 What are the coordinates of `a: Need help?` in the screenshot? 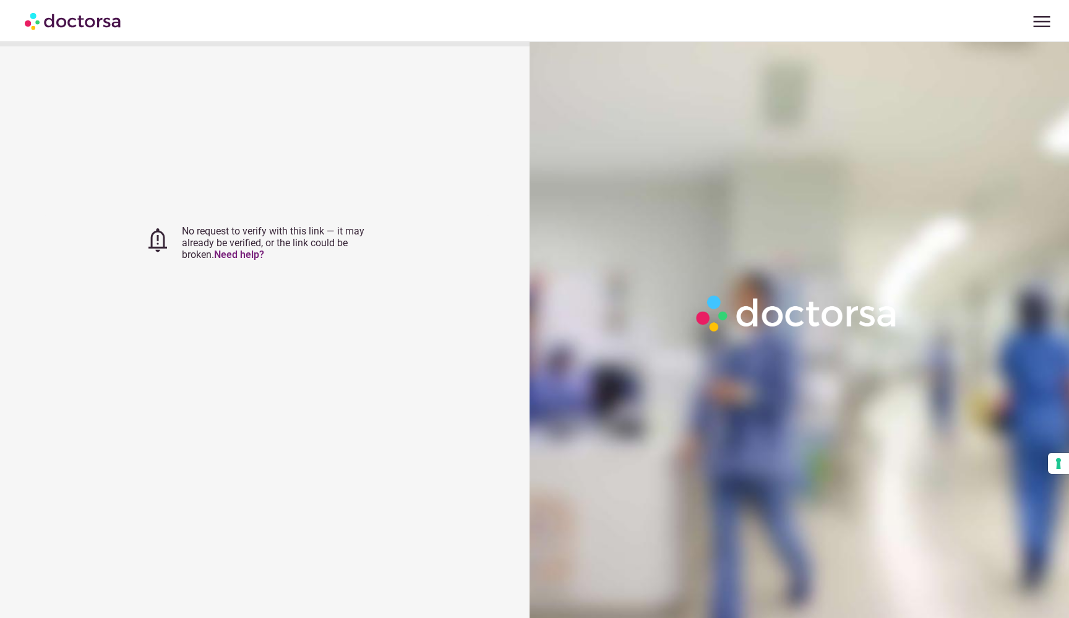 It's located at (239, 254).